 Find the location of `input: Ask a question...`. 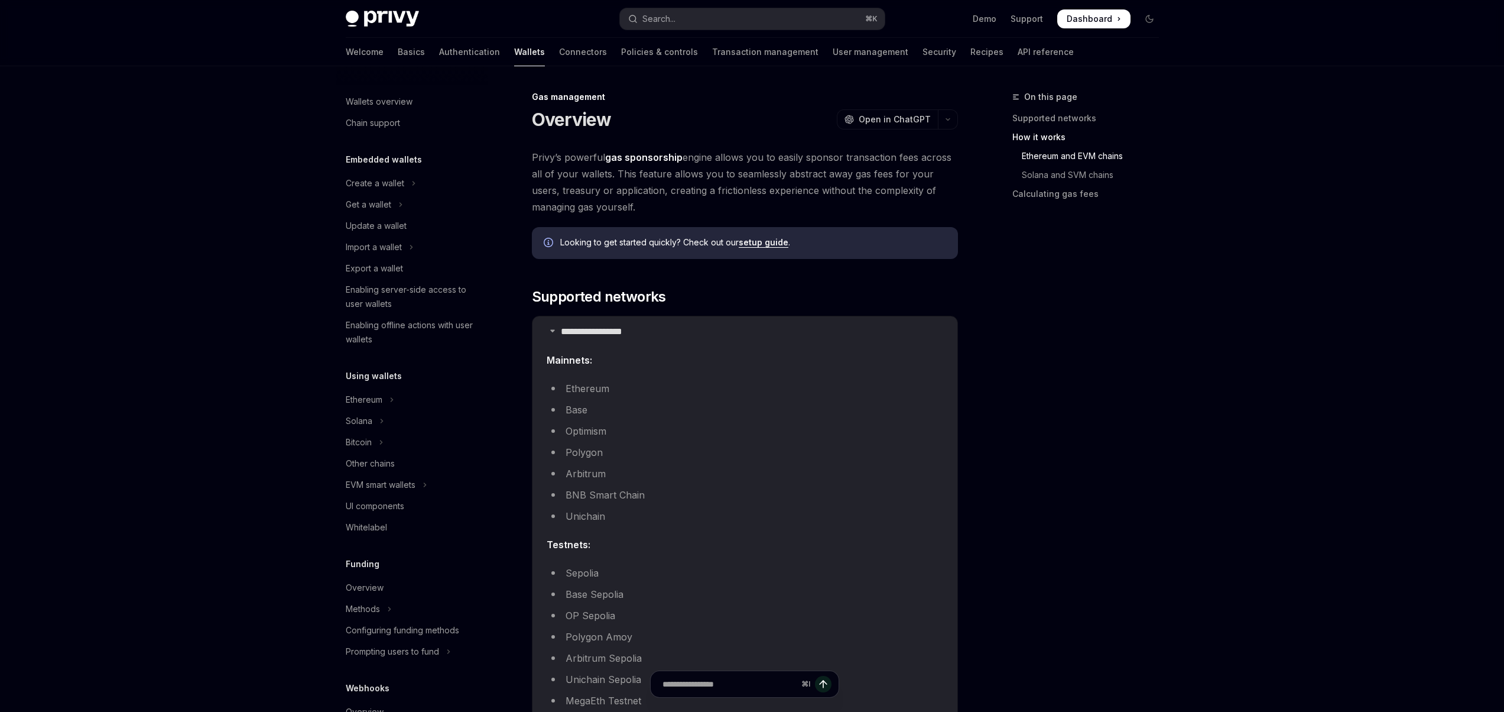

input: Ask a question... is located at coordinates (729, 684).